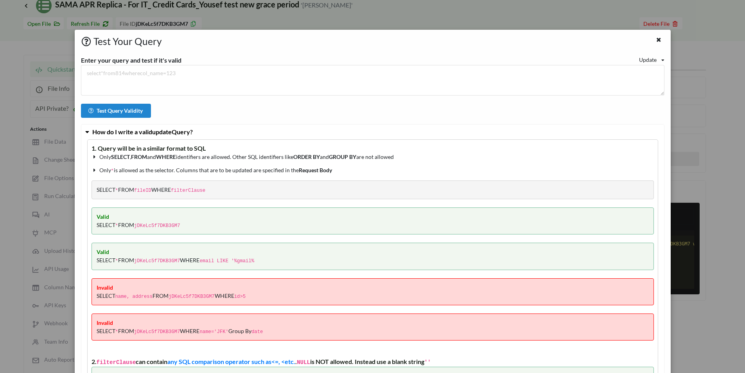  Describe the element at coordinates (143, 190) in the screenshot. I see `code: fileID` at that location.